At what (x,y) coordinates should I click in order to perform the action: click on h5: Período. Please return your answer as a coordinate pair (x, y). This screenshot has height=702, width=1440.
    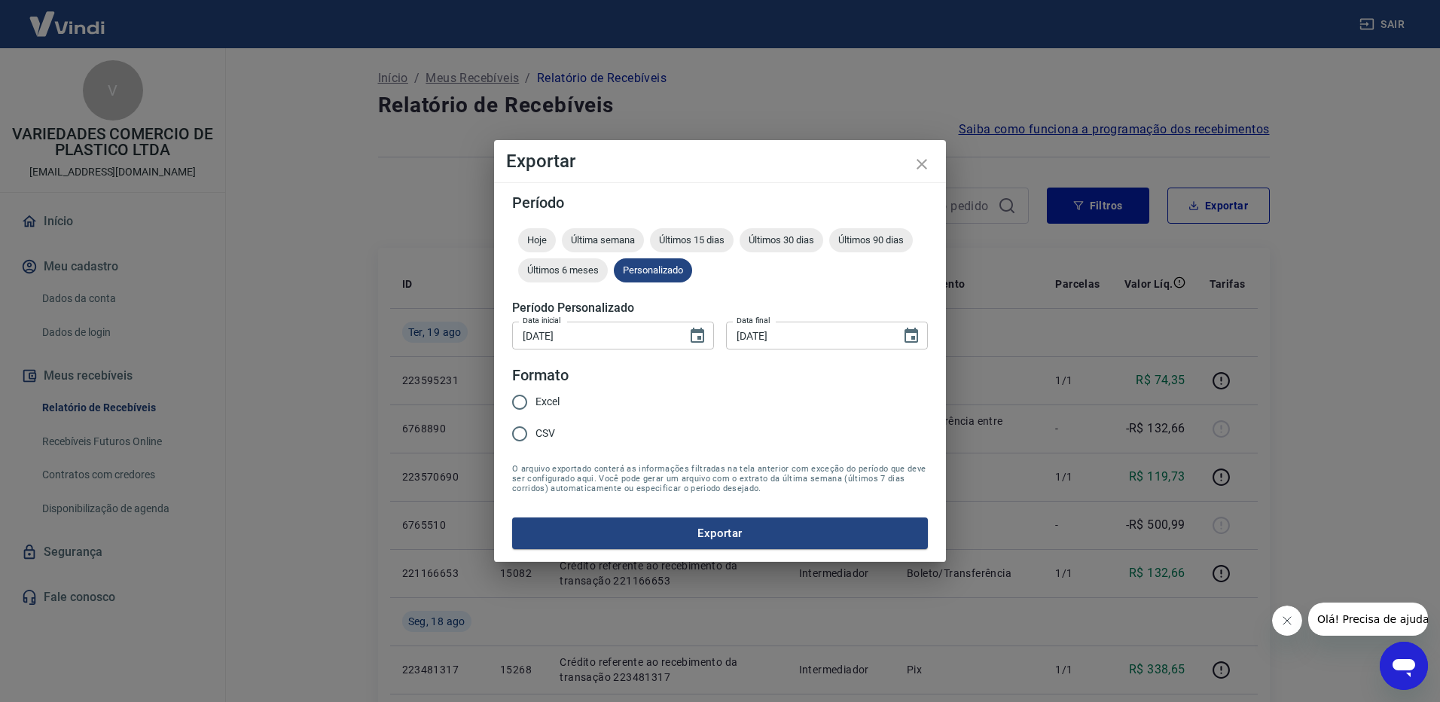
    Looking at the image, I should click on (720, 203).